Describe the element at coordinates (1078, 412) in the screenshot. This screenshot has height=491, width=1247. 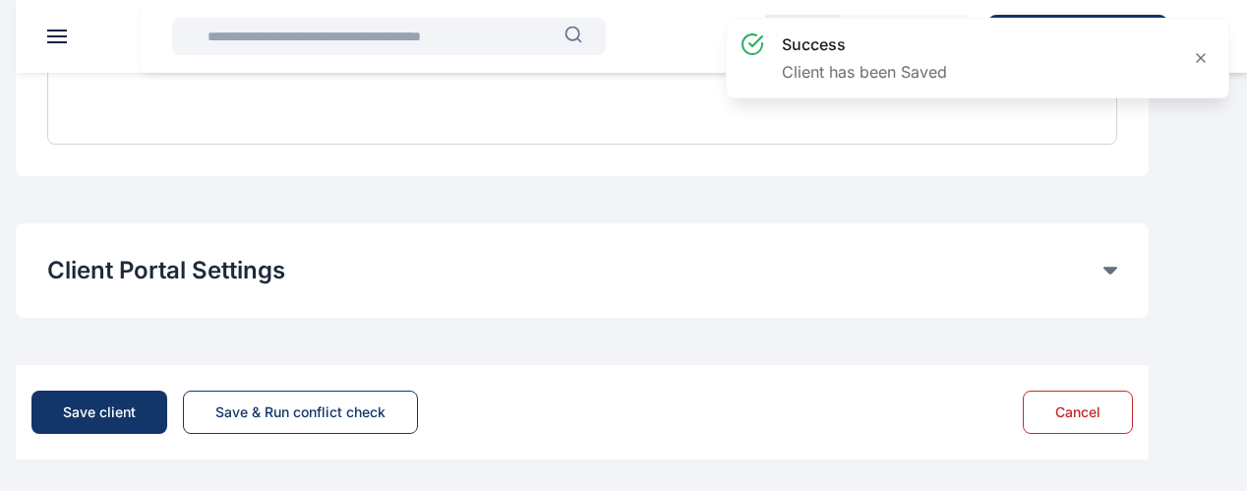
I see `button: Cancel` at that location.